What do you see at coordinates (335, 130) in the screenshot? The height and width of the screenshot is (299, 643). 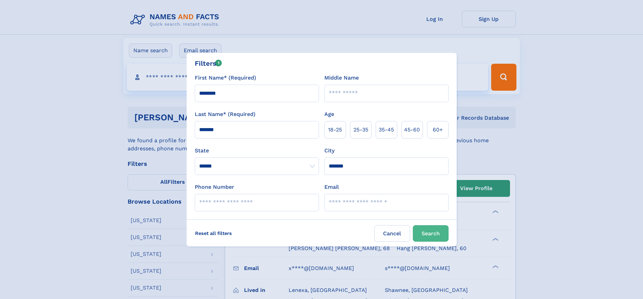 I see `span: 18‑25` at bounding box center [335, 130].